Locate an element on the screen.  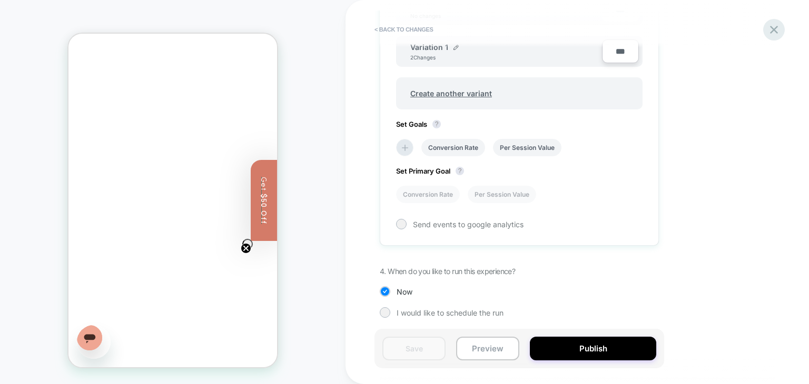
span: Get is located at coordinates (195, 150).